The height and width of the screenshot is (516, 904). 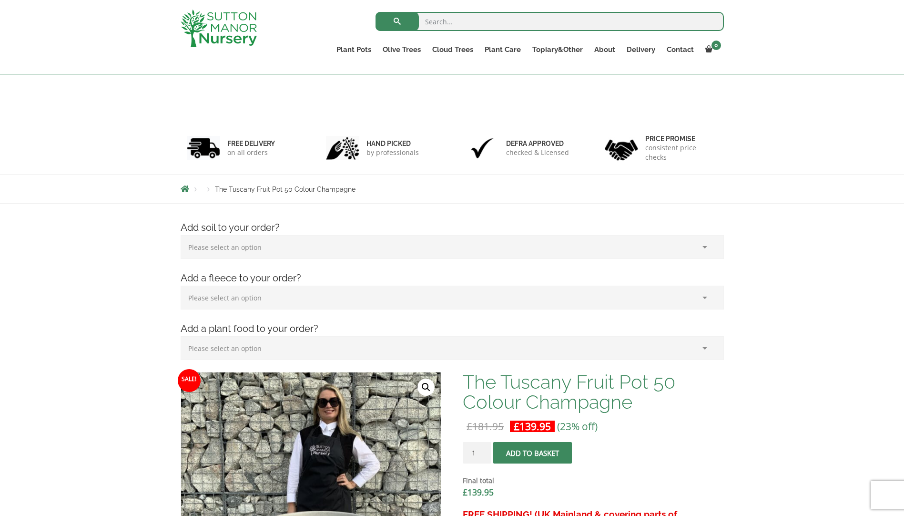 What do you see at coordinates (189, 380) in the screenshot?
I see `span: Sale!` at bounding box center [189, 380].